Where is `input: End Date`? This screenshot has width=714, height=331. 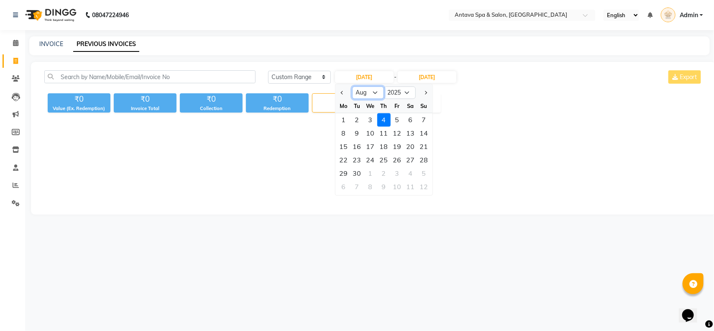 input: End Date is located at coordinates (427, 77).